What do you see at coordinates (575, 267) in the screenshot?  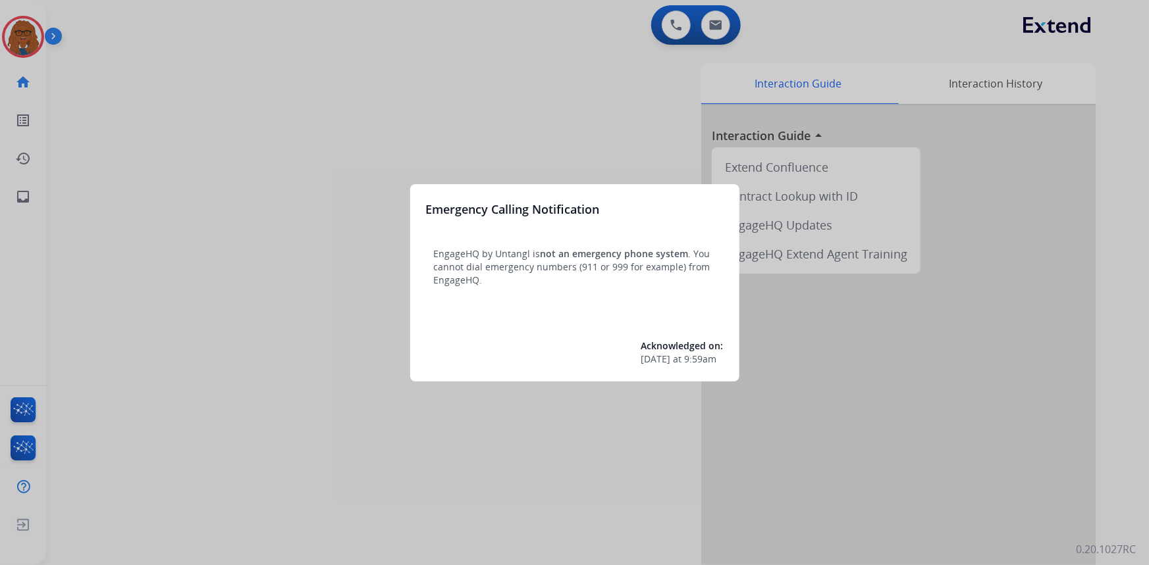 I see `p: EngageHQ by Untangl is . You cannot dial emergency numbers (911 or 999 for example) from EngageHQ.` at bounding box center [575, 267].